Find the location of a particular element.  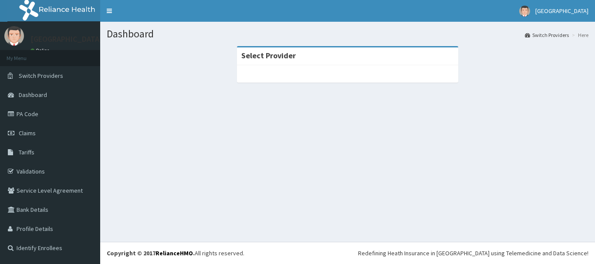

a: Online is located at coordinates (41, 51).